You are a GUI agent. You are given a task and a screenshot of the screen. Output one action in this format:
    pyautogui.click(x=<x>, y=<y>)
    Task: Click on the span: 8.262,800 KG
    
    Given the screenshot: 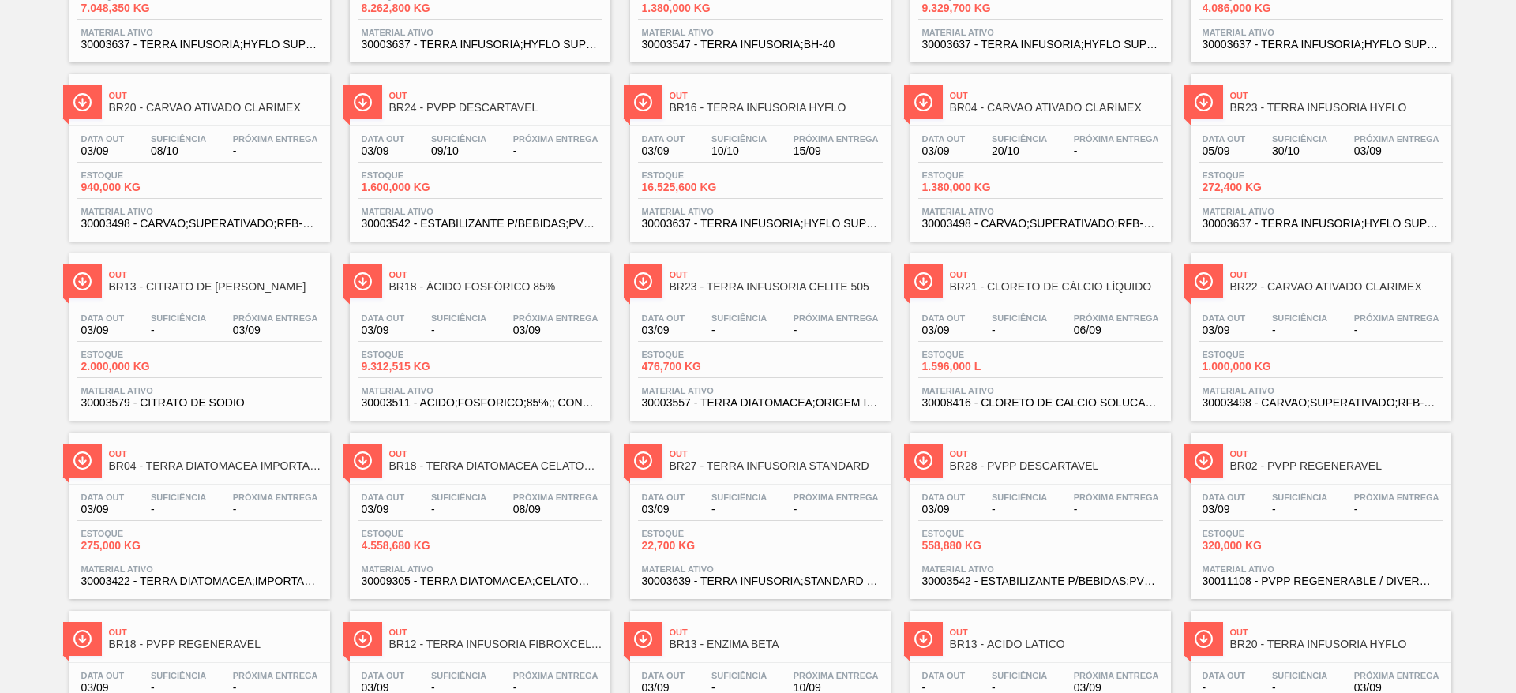 What is the action you would take?
    pyautogui.click(x=417, y=8)
    